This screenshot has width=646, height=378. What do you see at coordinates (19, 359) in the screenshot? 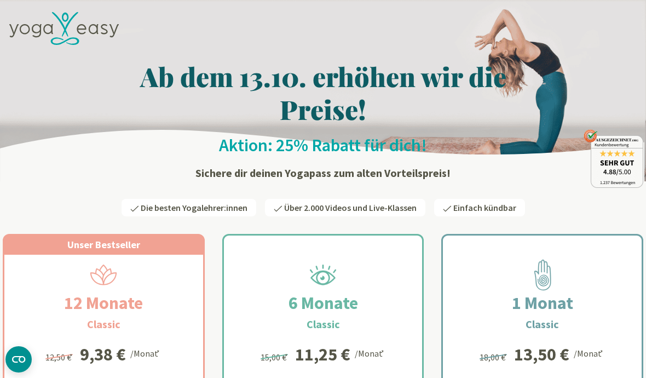
I see `button: CMP-Widget öffnen` at bounding box center [19, 359].